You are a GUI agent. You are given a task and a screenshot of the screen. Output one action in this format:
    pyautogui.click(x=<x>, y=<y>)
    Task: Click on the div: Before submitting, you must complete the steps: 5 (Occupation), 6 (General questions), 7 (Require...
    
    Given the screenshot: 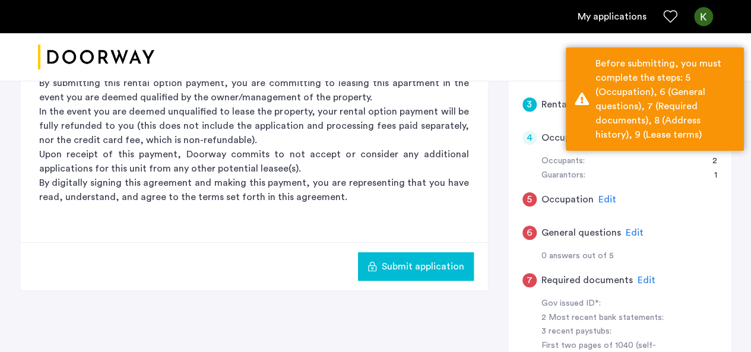 What is the action you would take?
    pyautogui.click(x=665, y=99)
    